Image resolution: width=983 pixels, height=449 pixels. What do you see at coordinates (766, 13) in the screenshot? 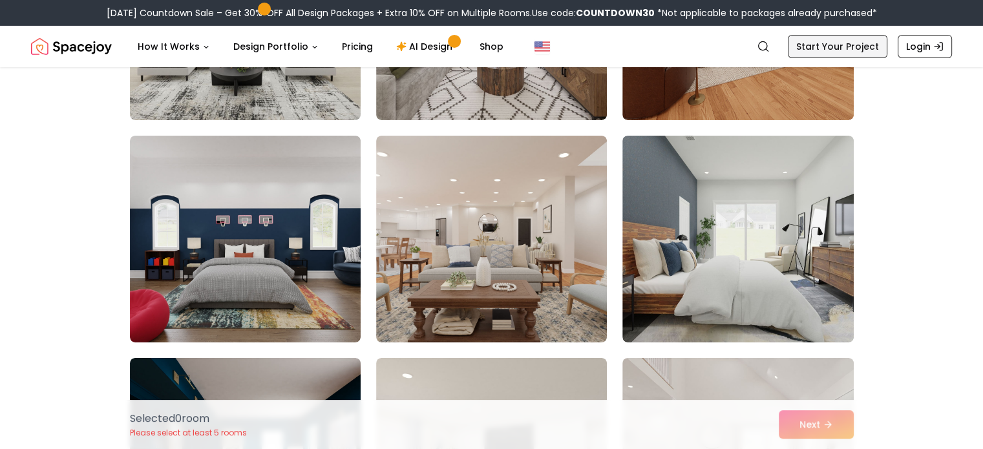
I see `span: *Not applicable to packages already purchased*` at bounding box center [766, 13].